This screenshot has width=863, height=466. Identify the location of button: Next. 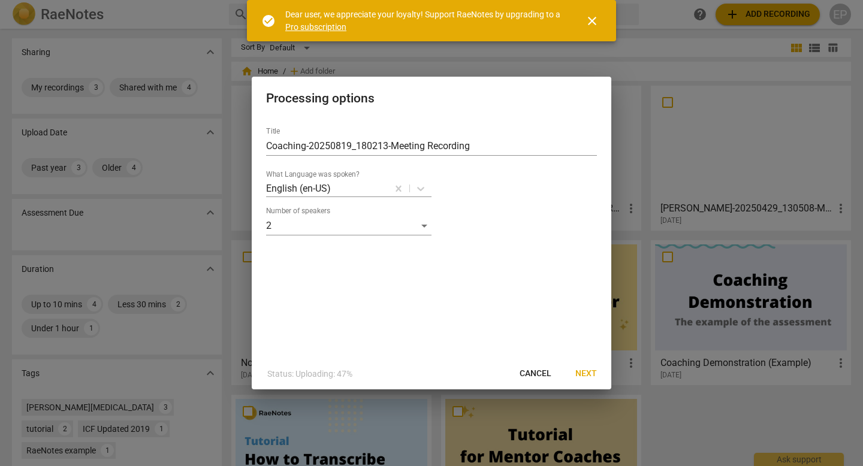
(586, 374).